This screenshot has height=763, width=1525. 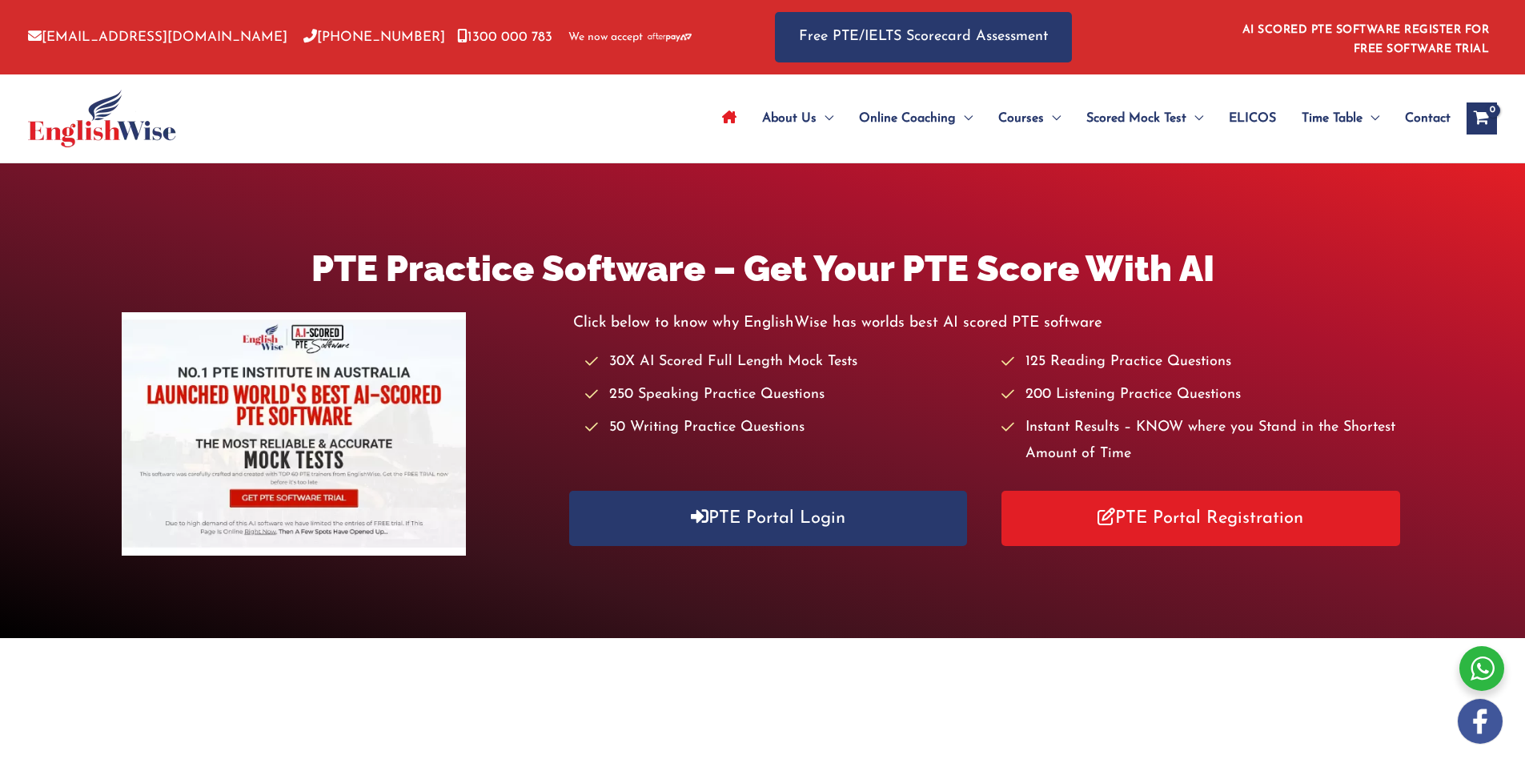 I want to click on nav: Site Navigation: Main Menu, so click(x=1080, y=118).